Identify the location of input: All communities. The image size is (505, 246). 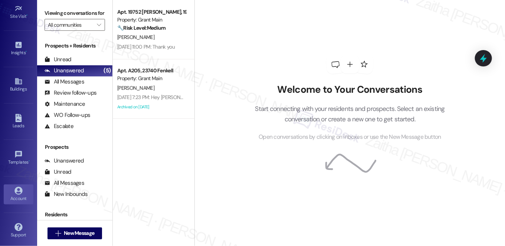
(71, 25).